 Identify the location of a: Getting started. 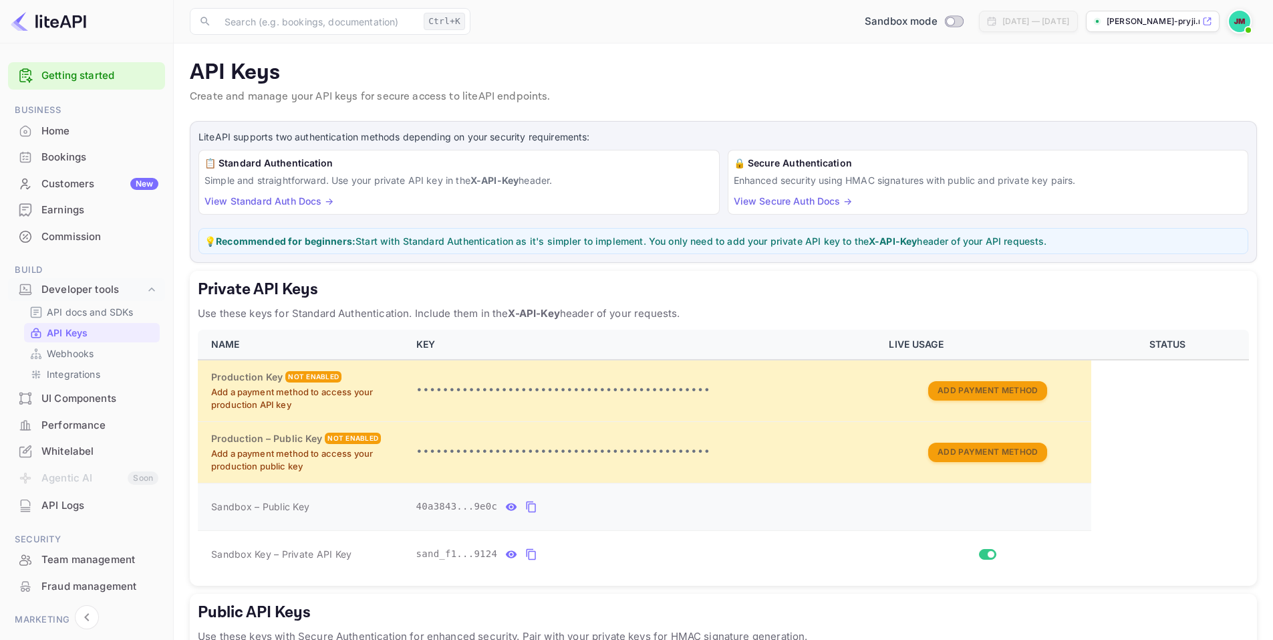
(100, 76).